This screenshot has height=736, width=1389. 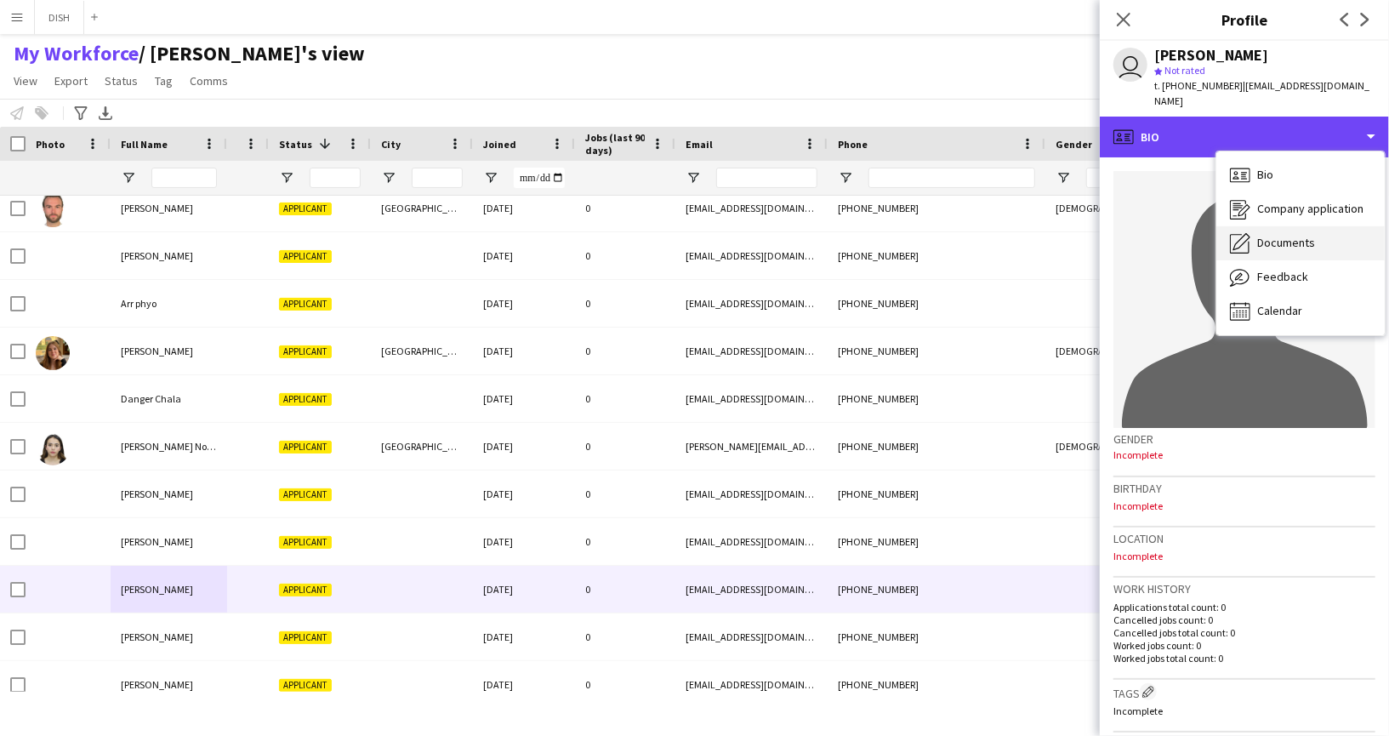 I want to click on h3: Tags, so click(x=1244, y=692).